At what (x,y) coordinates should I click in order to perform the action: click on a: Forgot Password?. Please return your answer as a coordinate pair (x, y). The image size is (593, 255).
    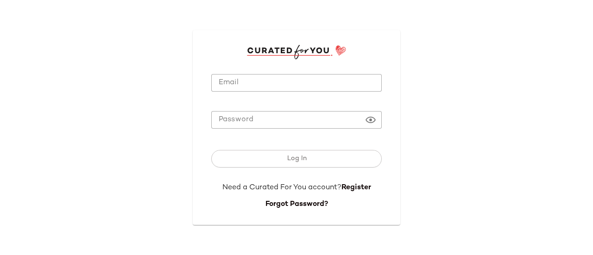
    Looking at the image, I should click on (296, 204).